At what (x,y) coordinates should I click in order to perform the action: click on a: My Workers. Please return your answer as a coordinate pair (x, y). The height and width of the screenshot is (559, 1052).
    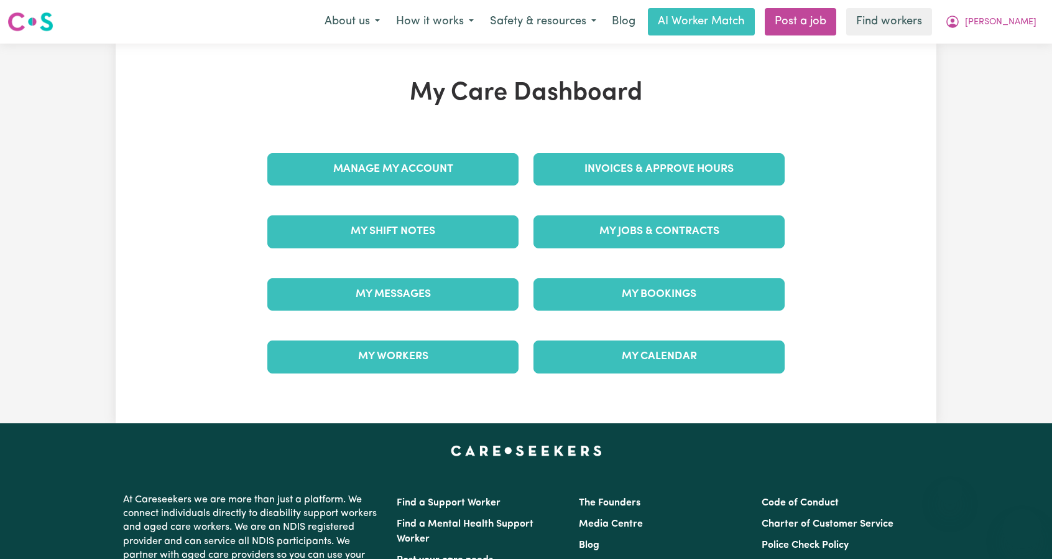
    Looking at the image, I should click on (393, 356).